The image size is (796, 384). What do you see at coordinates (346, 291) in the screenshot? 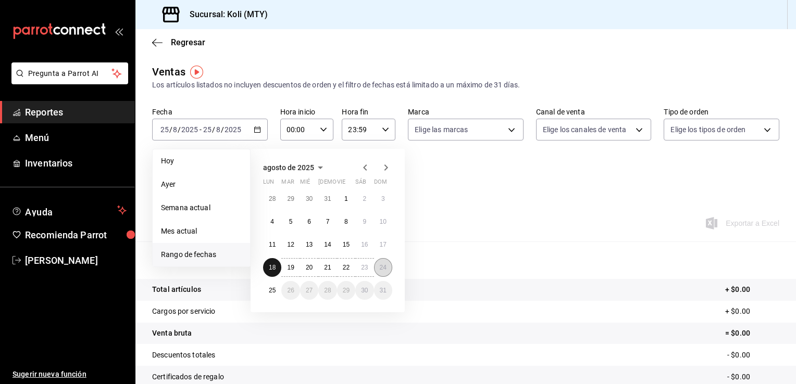
I see `button: 29 de agosto de 2025` at bounding box center [346, 291].